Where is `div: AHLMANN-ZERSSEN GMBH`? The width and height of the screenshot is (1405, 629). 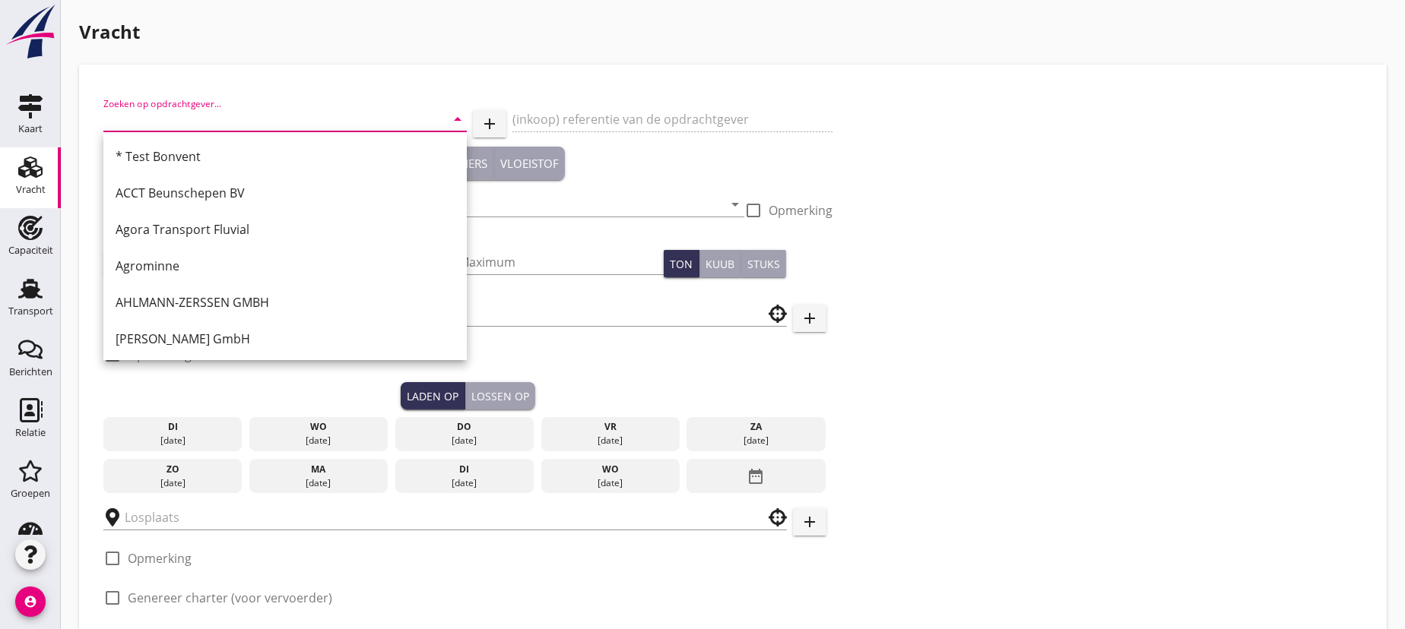
div: AHLMANN-ZERSSEN GMBH is located at coordinates (285, 302).